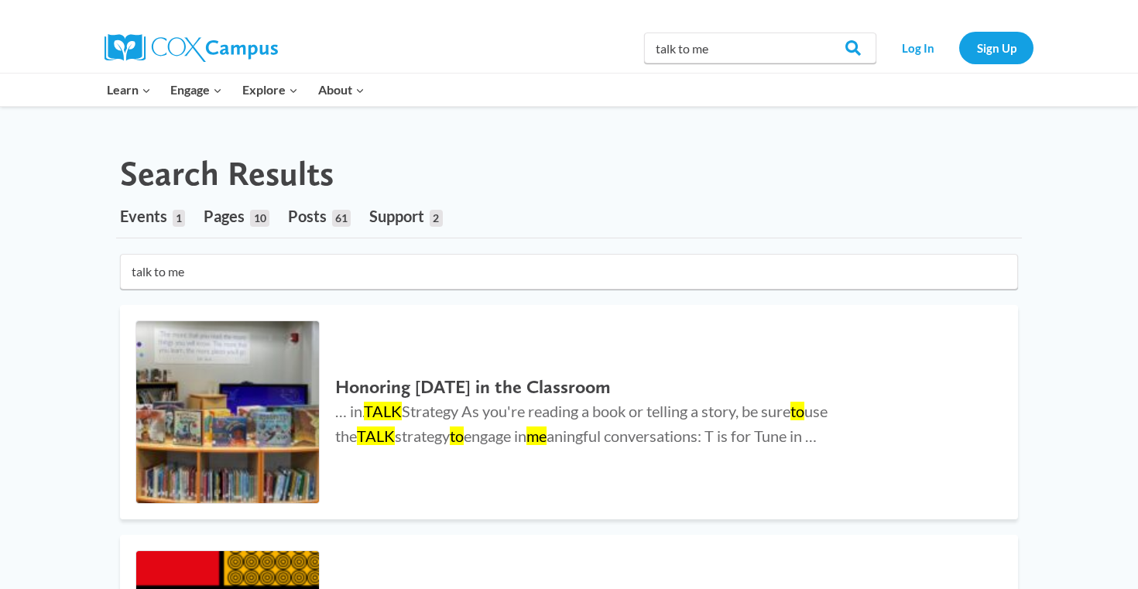  Describe the element at coordinates (259, 218) in the screenshot. I see `span: 10` at that location.